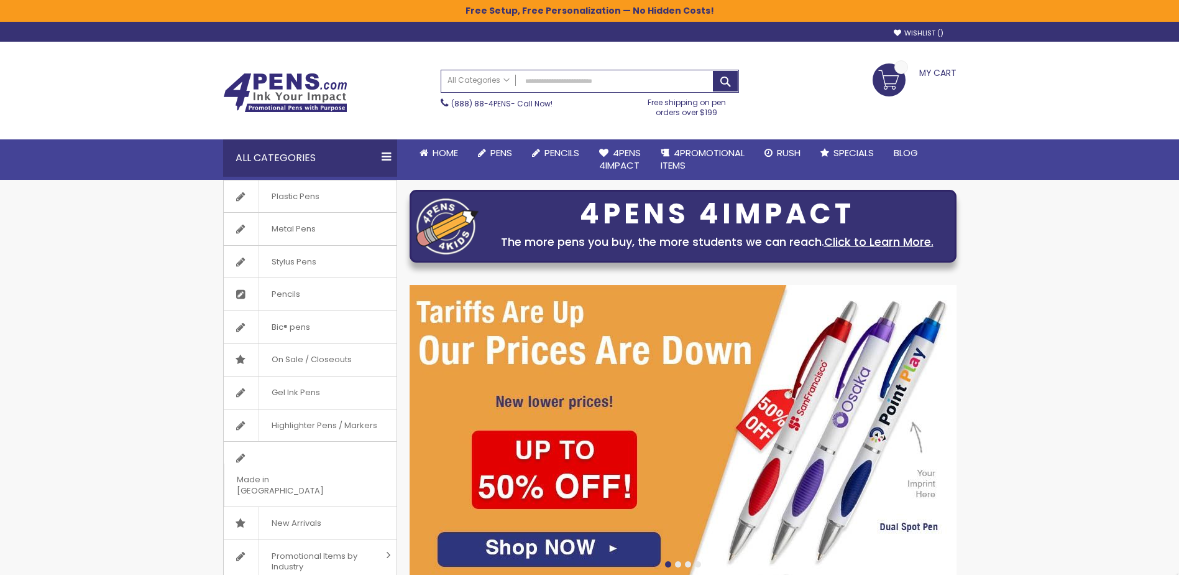  I want to click on a: Pens, so click(495, 153).